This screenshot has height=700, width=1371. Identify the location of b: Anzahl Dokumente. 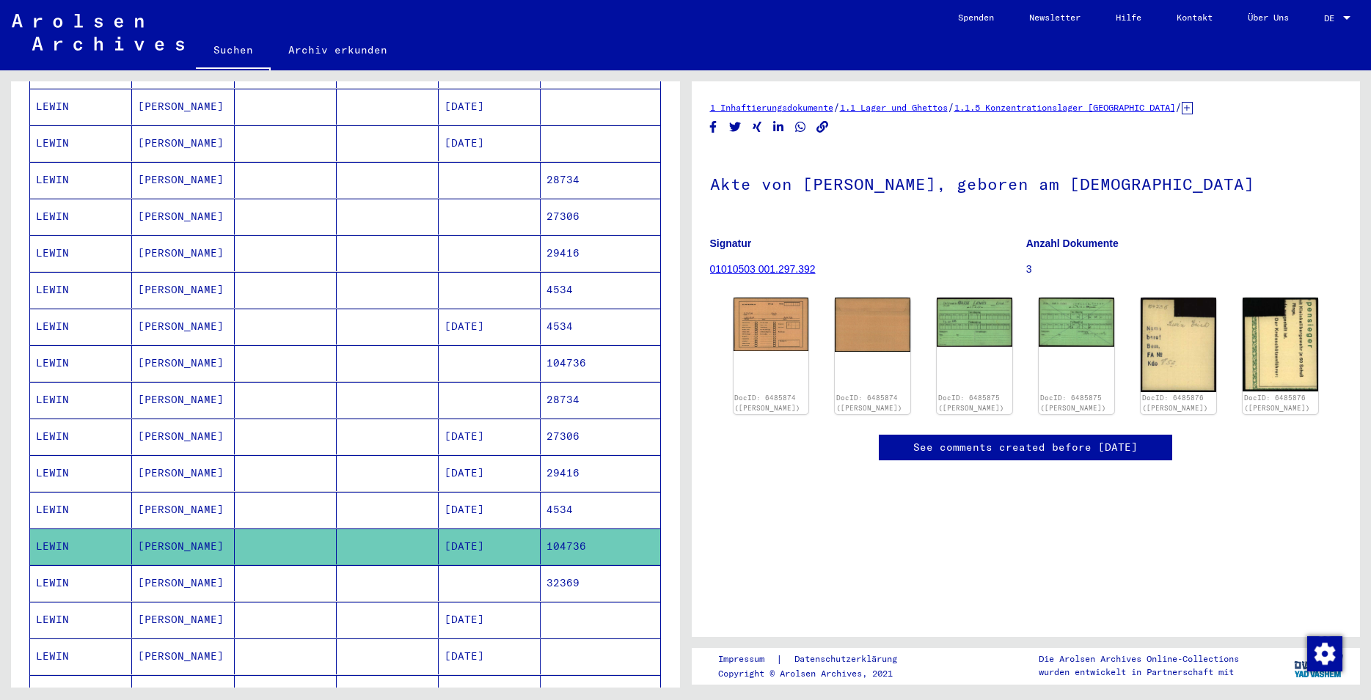
(1072, 243).